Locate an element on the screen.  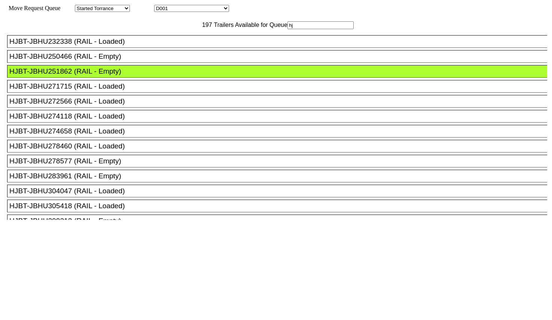
div: HJBT-JBHU278577 (RAIL - Empty) is located at coordinates (280, 161).